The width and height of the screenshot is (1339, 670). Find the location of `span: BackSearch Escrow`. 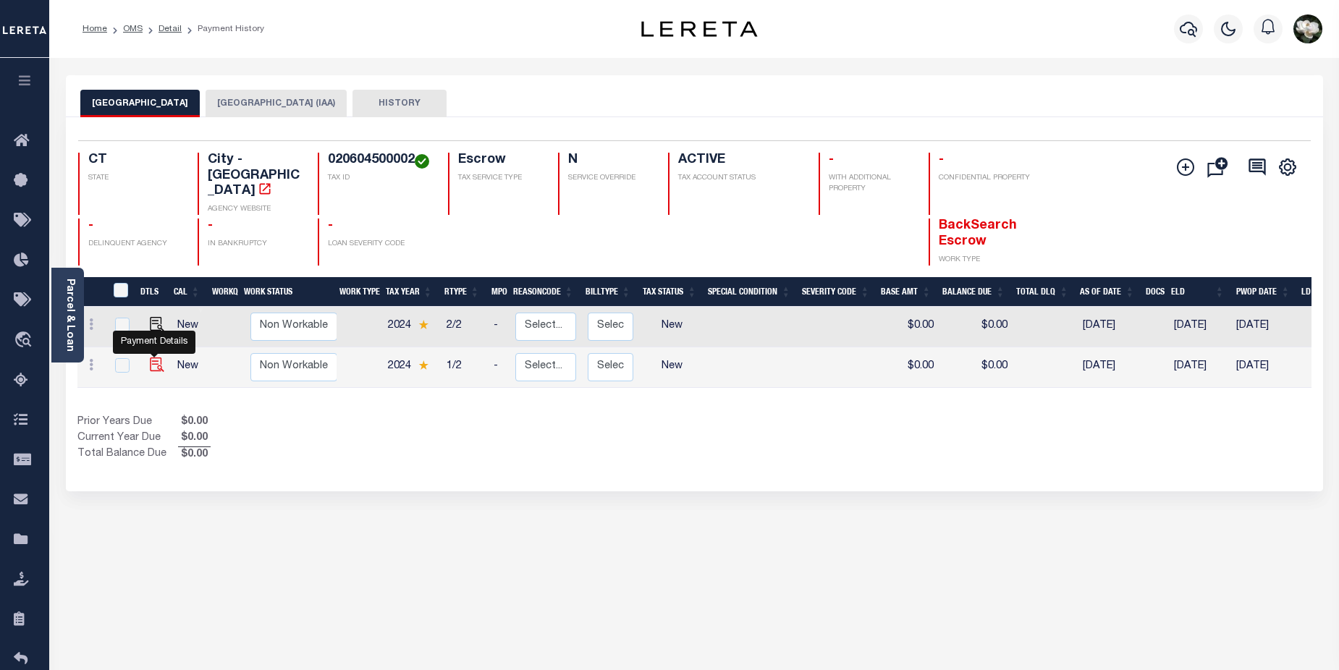

span: BackSearch Escrow is located at coordinates (978, 234).